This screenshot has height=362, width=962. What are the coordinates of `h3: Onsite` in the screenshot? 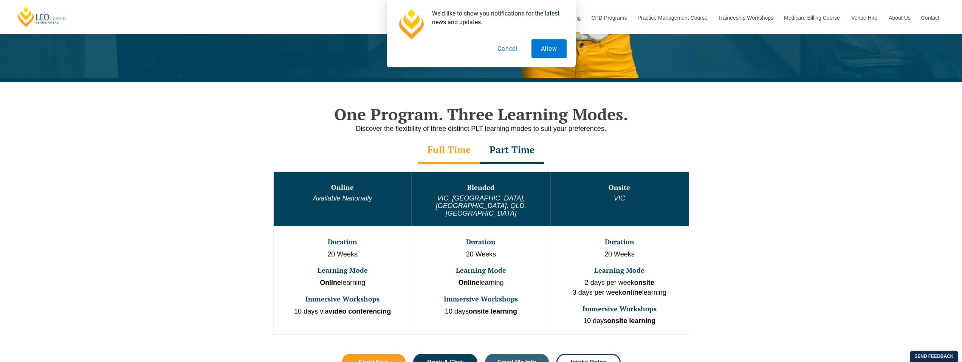 It's located at (619, 187).